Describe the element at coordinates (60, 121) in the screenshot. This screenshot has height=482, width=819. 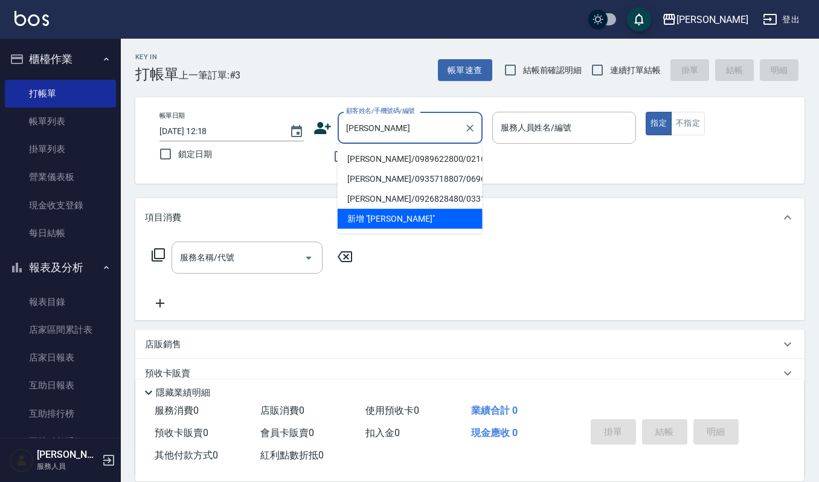
I see `a: 帳單列表` at that location.